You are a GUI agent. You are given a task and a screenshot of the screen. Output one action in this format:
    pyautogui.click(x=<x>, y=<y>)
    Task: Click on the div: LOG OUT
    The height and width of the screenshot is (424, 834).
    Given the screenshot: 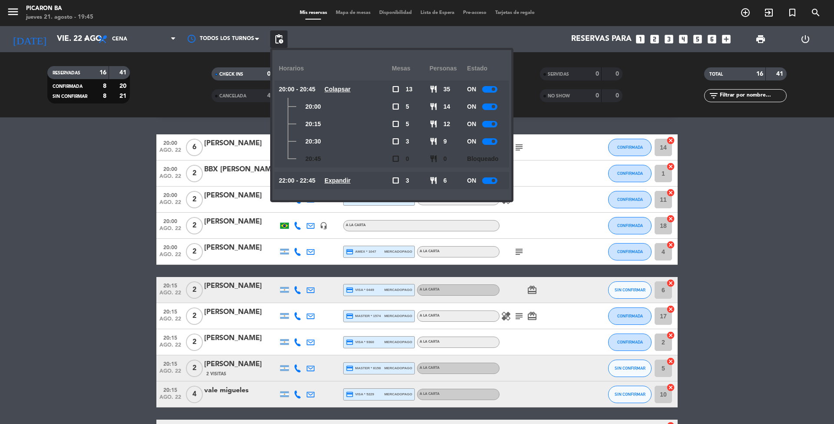 What is the action you would take?
    pyautogui.click(x=805, y=39)
    